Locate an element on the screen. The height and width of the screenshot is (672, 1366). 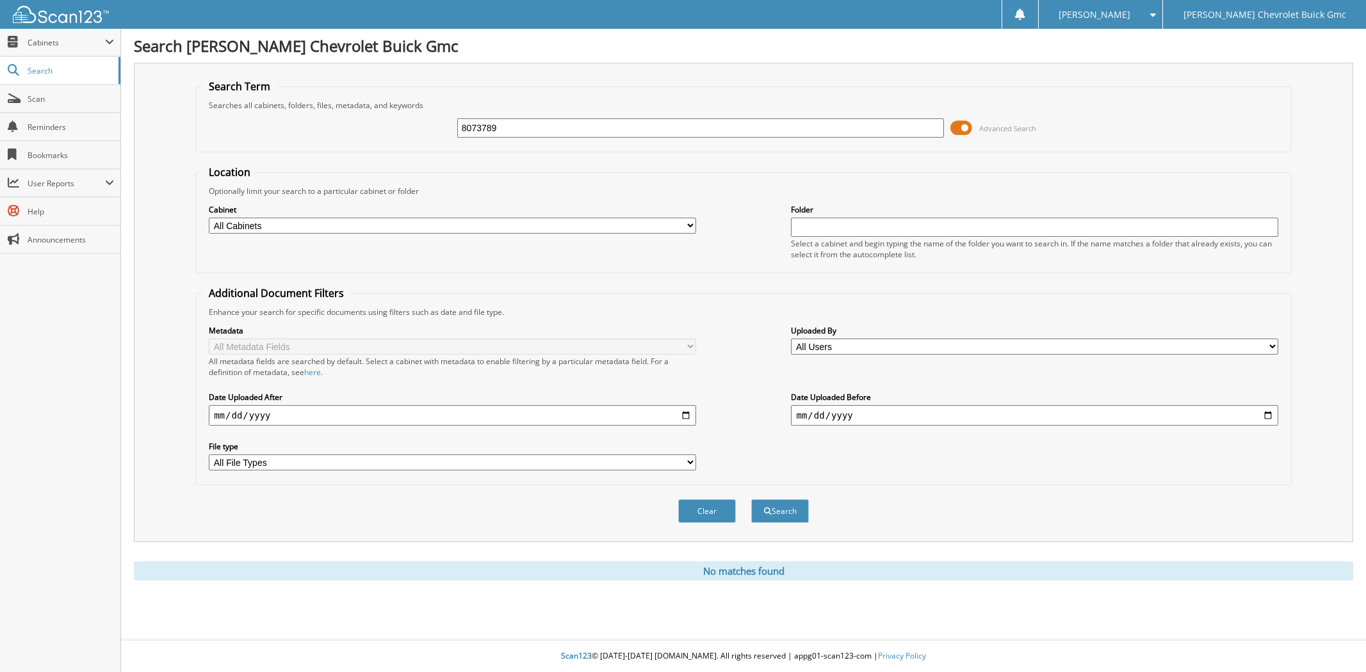
div: Searches all cabinets, folders, files, metadata, and keywords is located at coordinates (743, 105).